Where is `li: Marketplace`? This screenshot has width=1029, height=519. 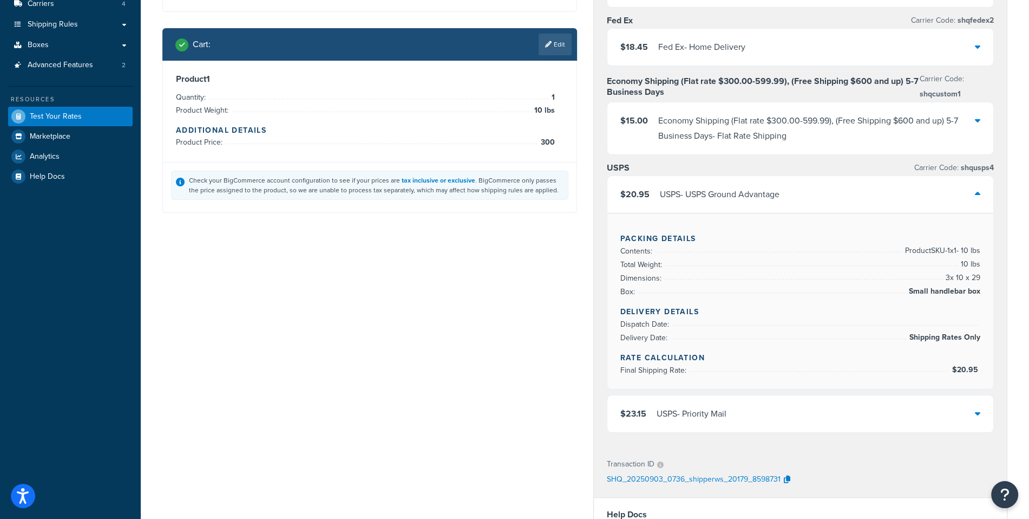 li: Marketplace is located at coordinates (70, 136).